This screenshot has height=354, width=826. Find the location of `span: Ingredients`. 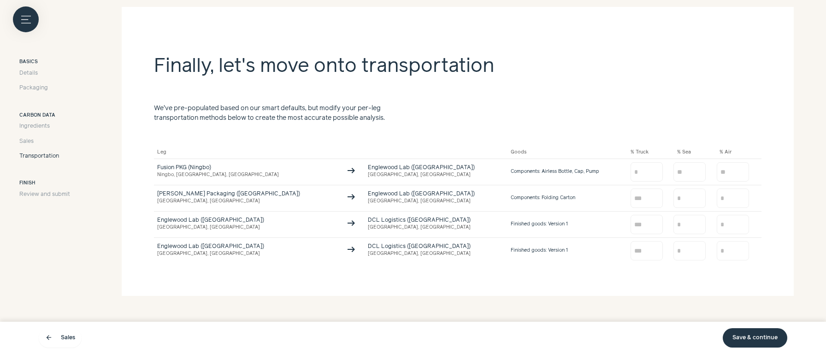

span: Ingredients is located at coordinates (35, 126).